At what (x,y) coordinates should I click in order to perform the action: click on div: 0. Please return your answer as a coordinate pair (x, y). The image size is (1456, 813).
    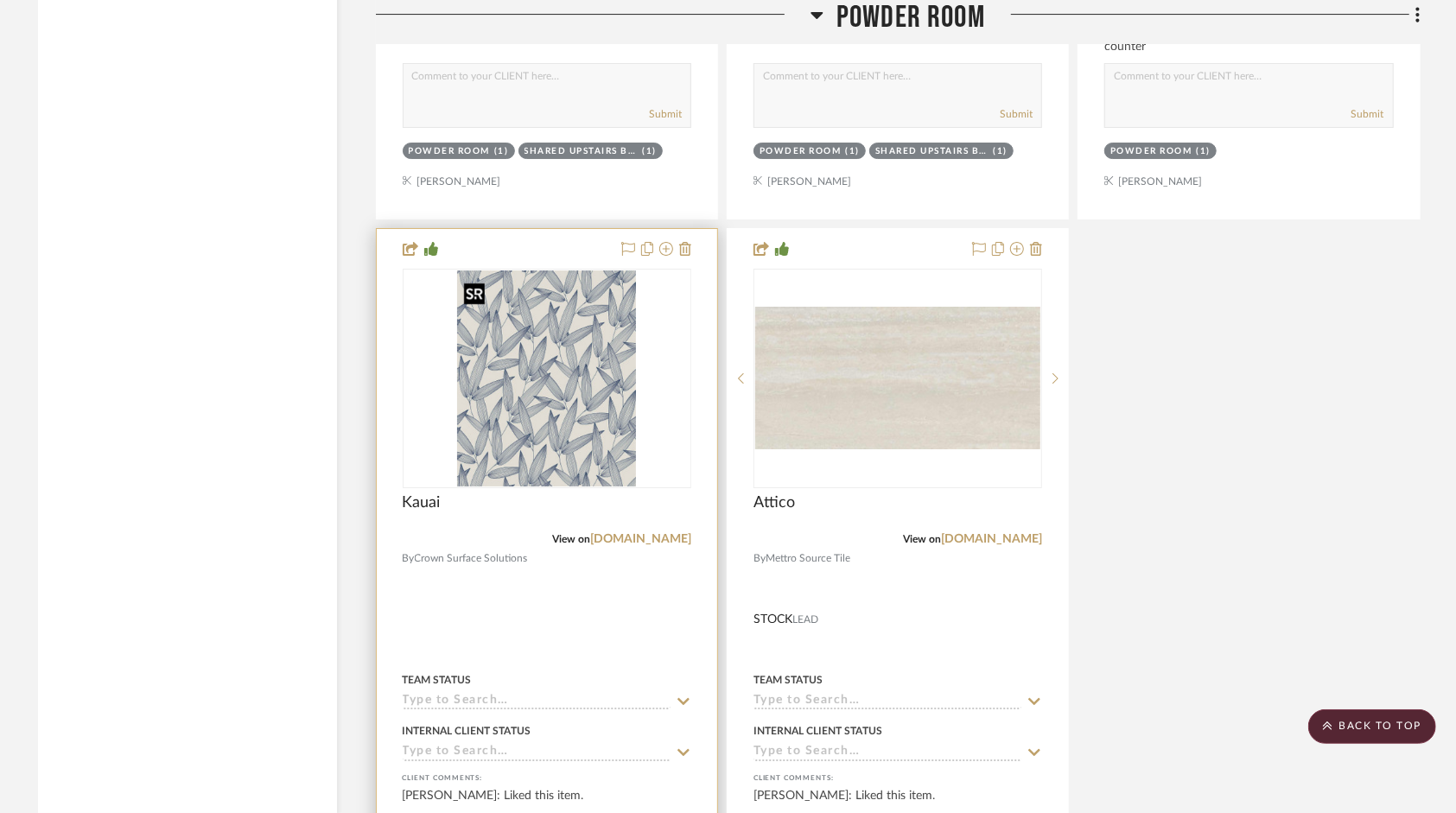
    Looking at the image, I should click on (547, 378).